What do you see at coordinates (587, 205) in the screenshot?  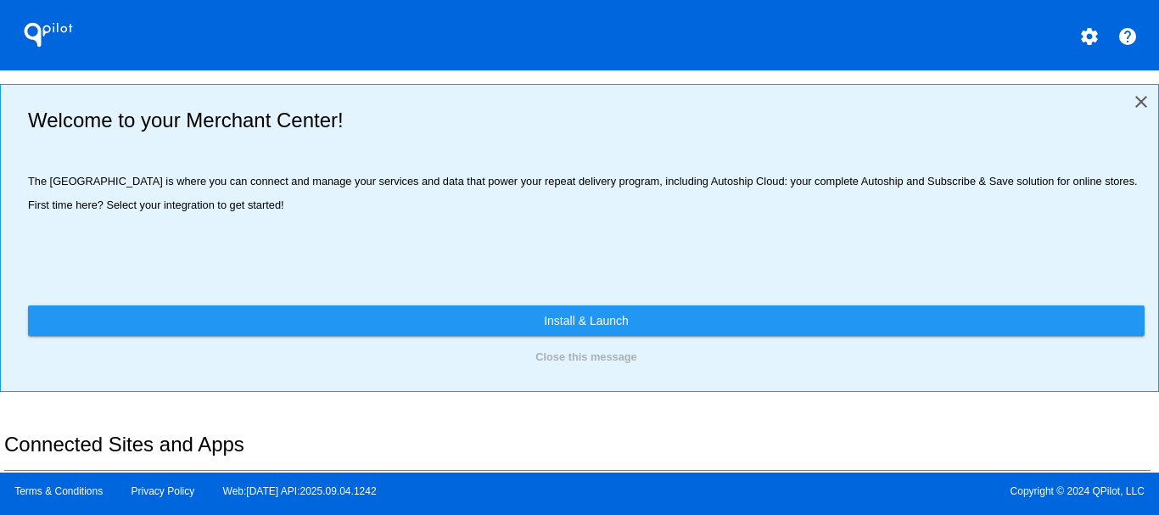 I see `p: First time here? Select your integration to get started!` at bounding box center [587, 205].